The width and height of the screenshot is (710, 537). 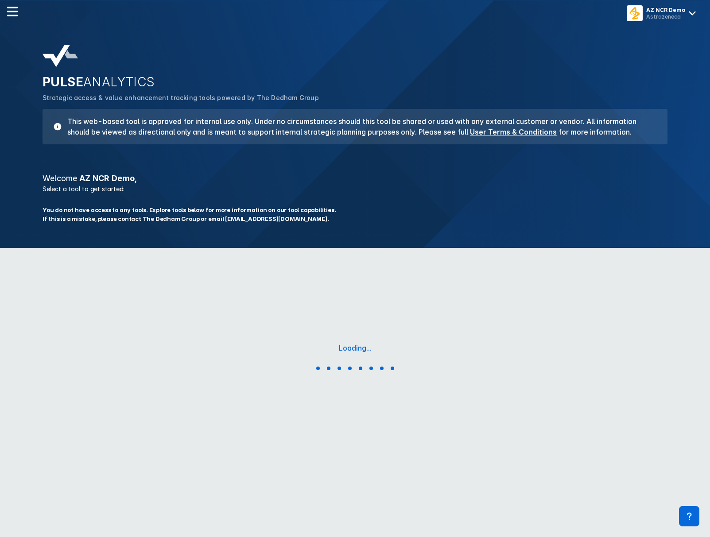 I want to click on div: Contact Support, so click(x=689, y=516).